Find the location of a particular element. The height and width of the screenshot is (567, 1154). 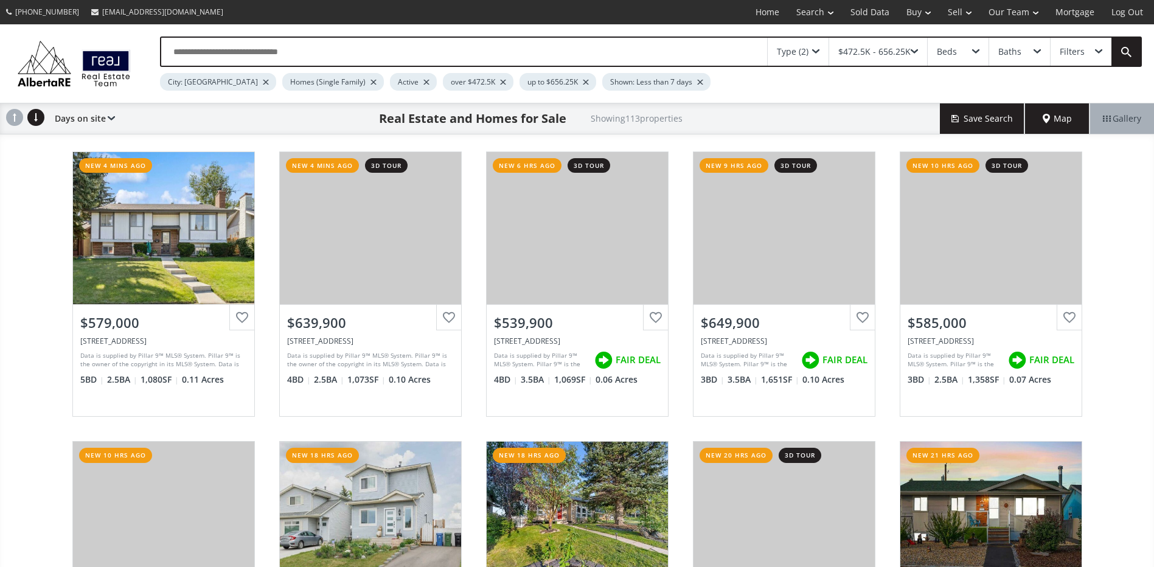

img: Logo is located at coordinates (74, 63).